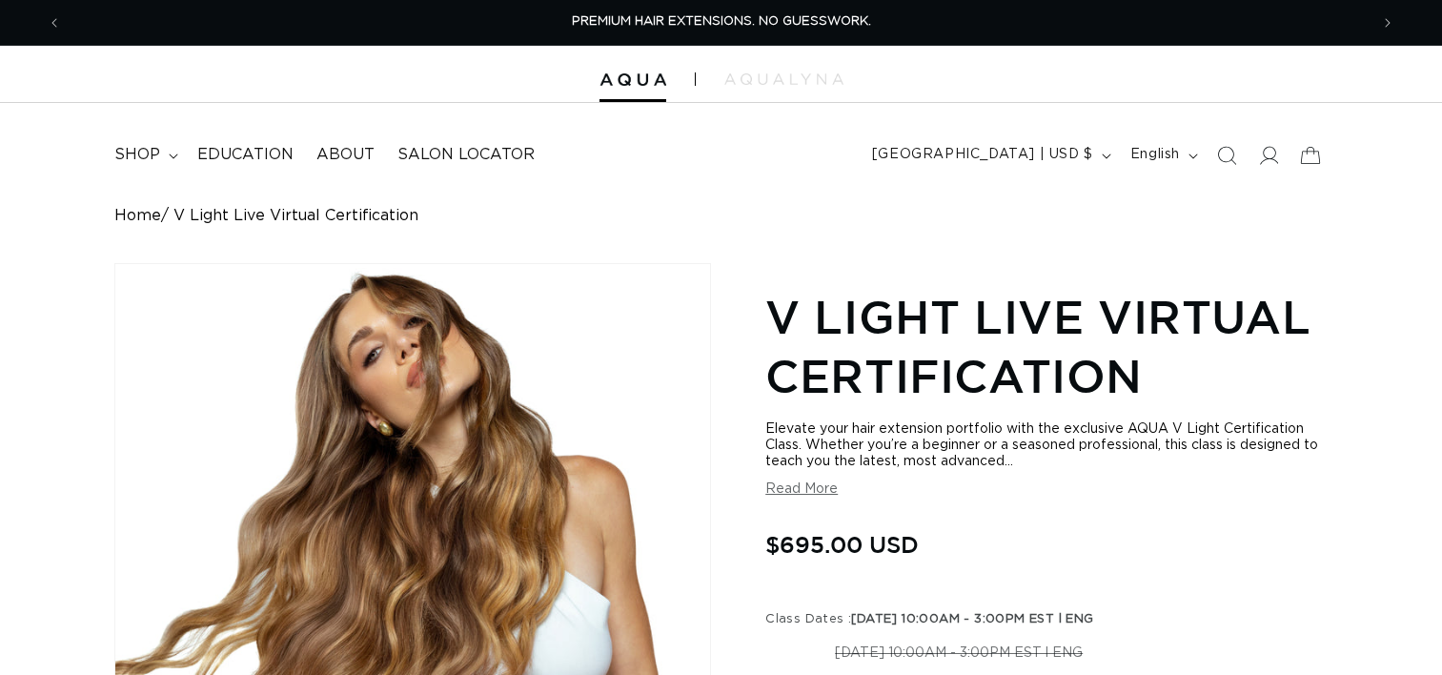 This screenshot has height=675, width=1442. Describe the element at coordinates (245, 154) in the screenshot. I see `span: Education` at that location.